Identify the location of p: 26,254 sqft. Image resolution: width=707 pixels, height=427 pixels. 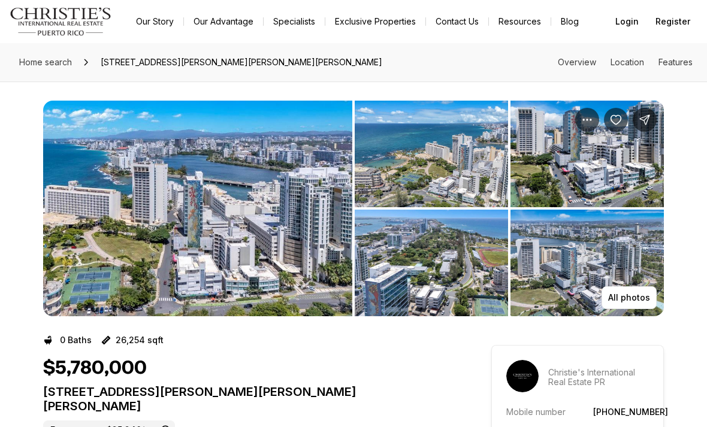
(140, 340).